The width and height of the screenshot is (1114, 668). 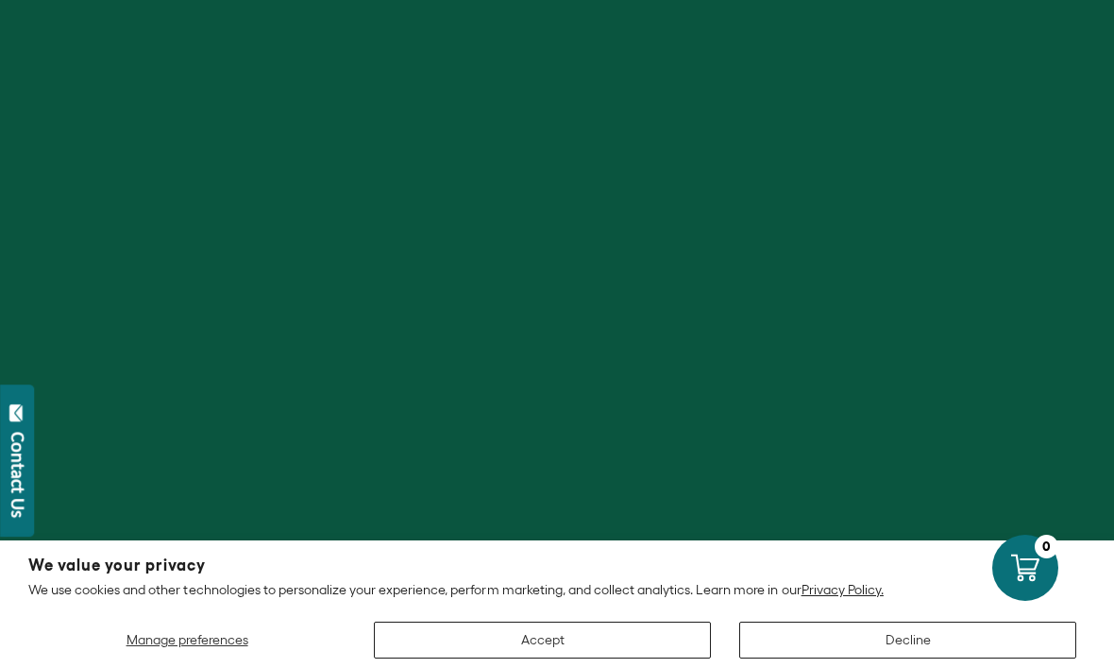 I want to click on button: Manage preferences, so click(x=187, y=639).